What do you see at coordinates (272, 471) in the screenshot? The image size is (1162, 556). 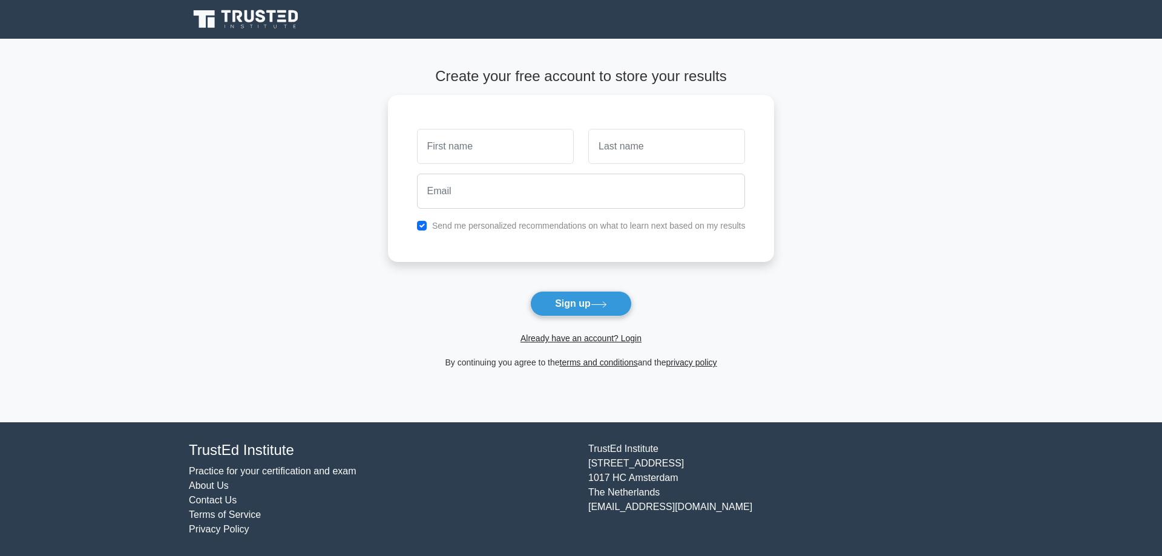 I see `a: Practice for your certification and exam` at bounding box center [272, 471].